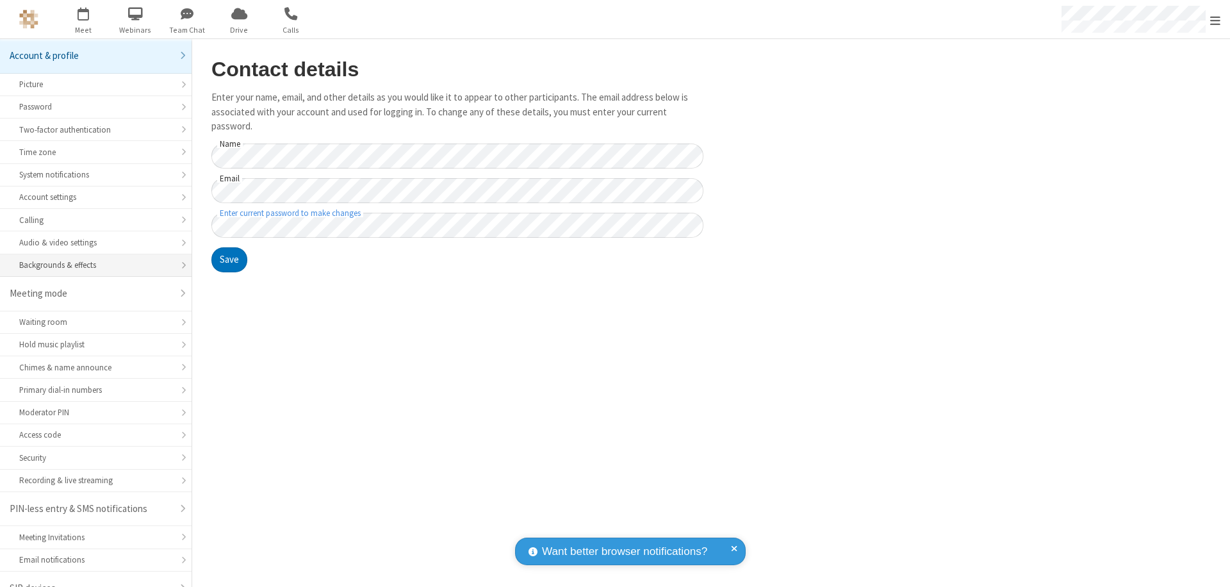 This screenshot has height=587, width=1230. Describe the element at coordinates (95, 434) in the screenshot. I see `div: Access code` at that location.